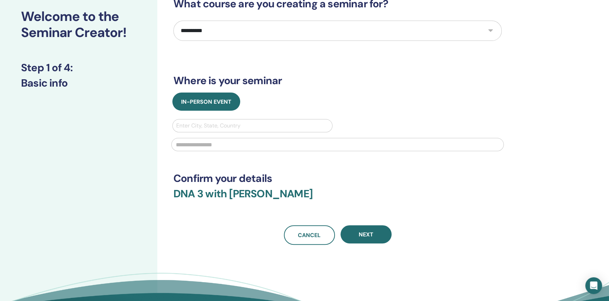  I want to click on div: Open Intercom Messenger, so click(593, 286).